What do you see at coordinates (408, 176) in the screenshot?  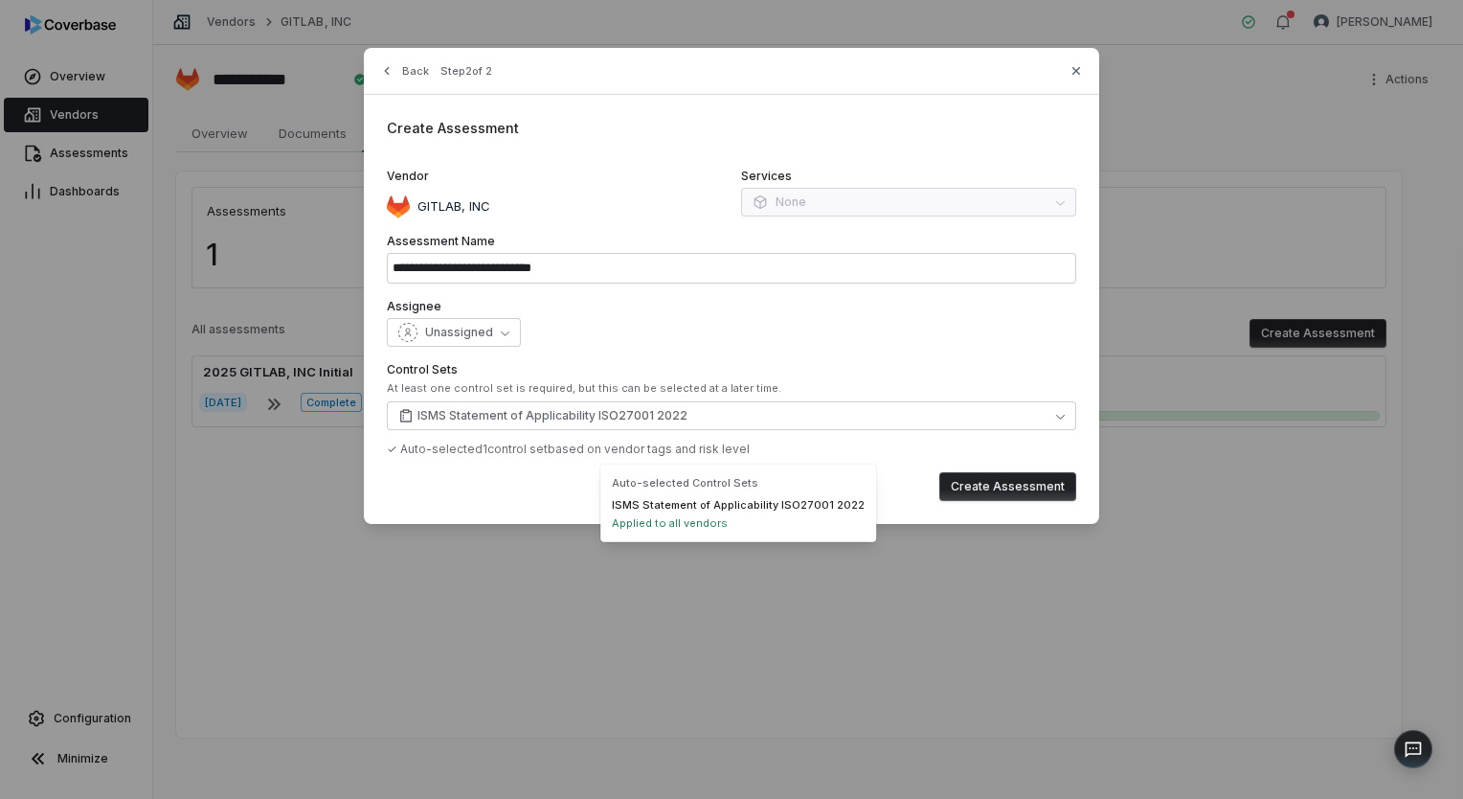 I see `span: Vendor` at bounding box center [408, 176].